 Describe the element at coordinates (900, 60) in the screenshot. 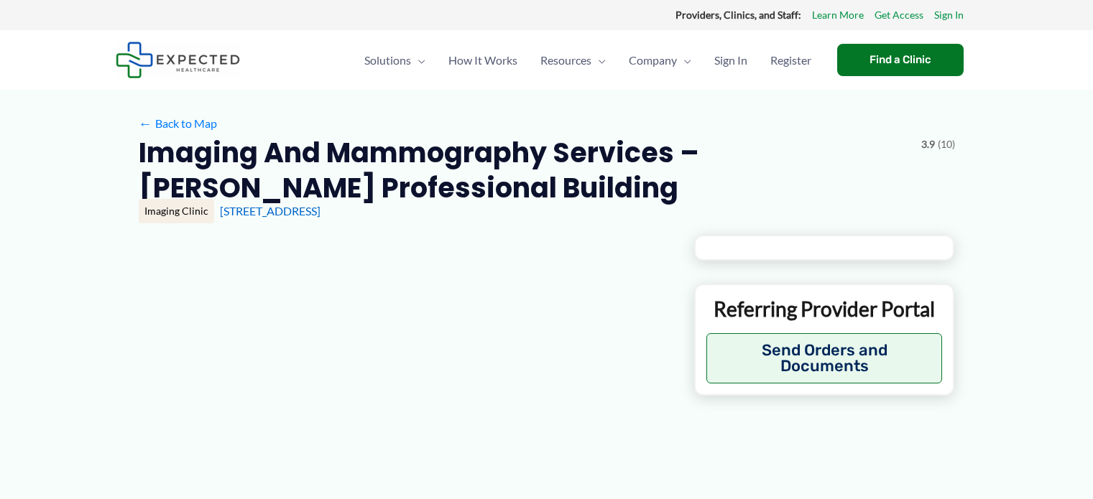

I see `a: Find a Clinic` at that location.